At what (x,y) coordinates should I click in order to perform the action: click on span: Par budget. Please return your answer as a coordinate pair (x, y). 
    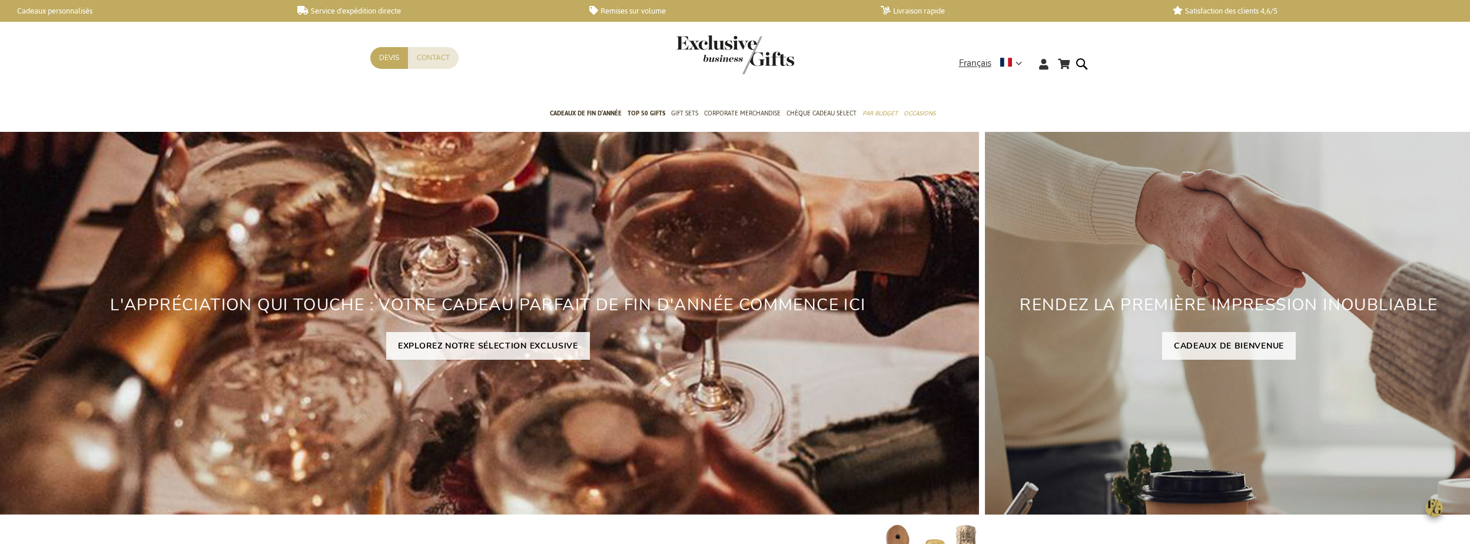
    Looking at the image, I should click on (880, 113).